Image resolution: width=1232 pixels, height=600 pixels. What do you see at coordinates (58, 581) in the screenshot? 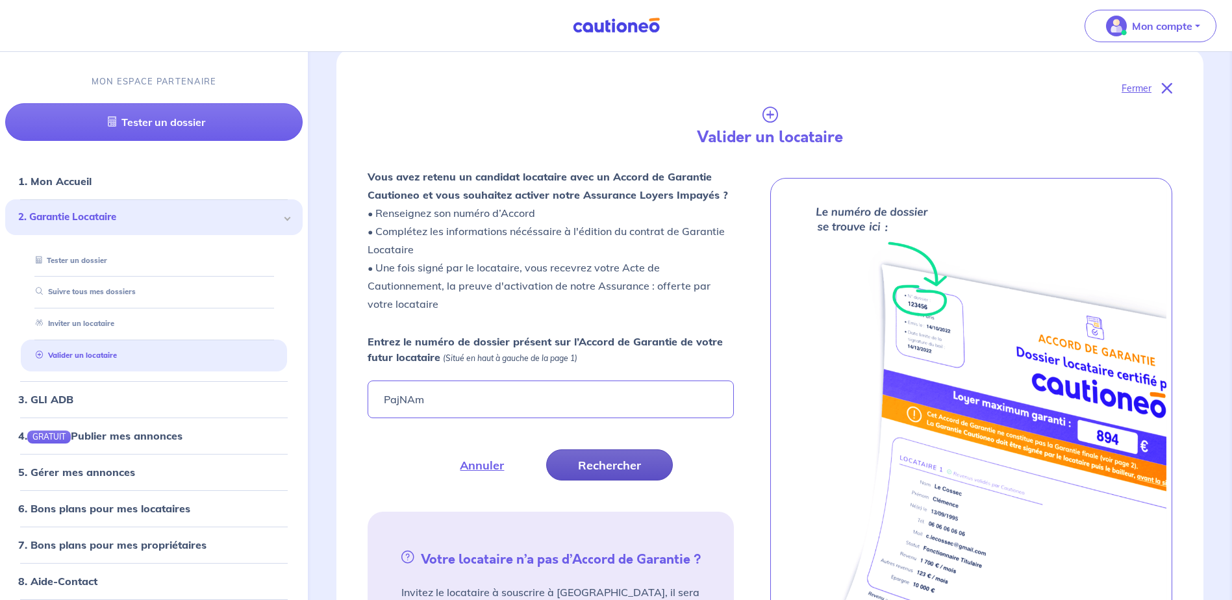
I see `a: 8. Aide-Contact` at bounding box center [58, 581].